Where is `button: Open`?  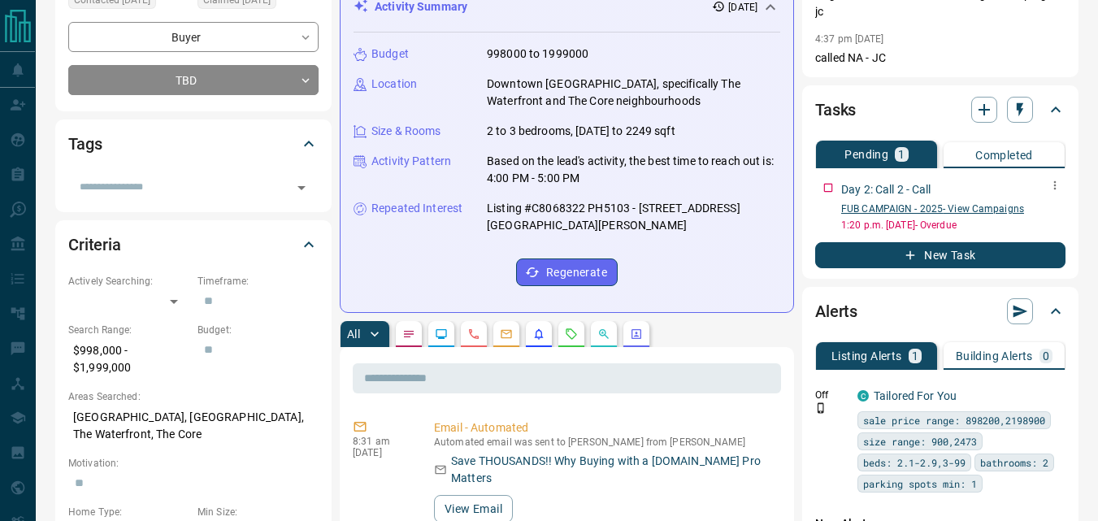
button: Open is located at coordinates (302, 188).